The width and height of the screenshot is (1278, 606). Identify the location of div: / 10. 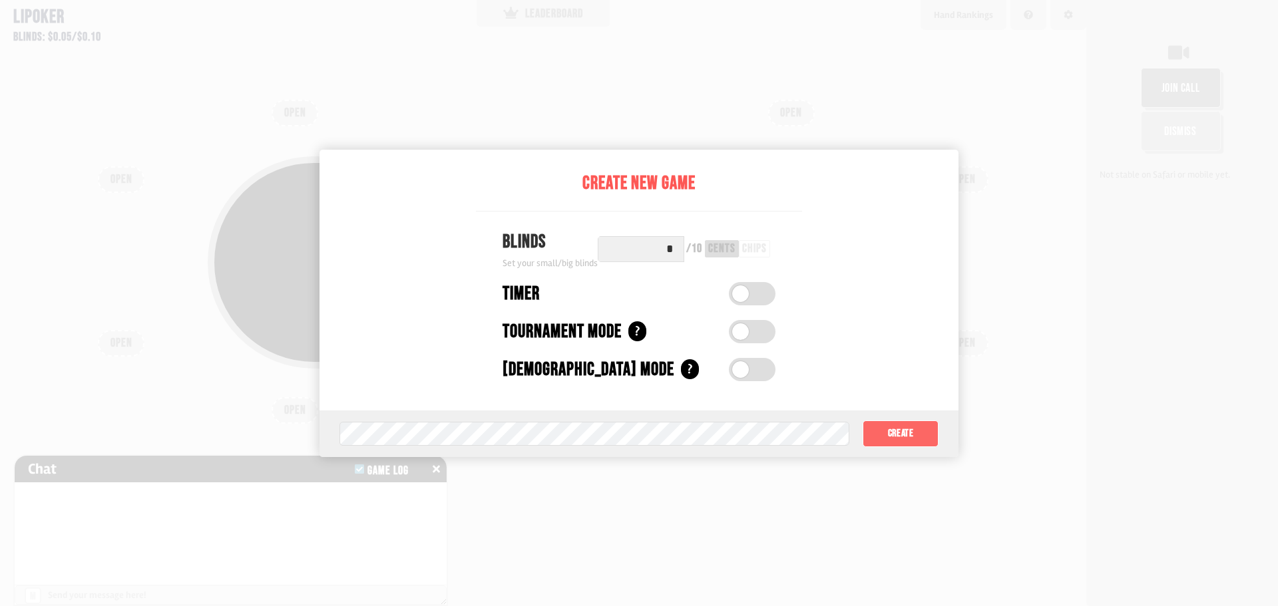
(694, 249).